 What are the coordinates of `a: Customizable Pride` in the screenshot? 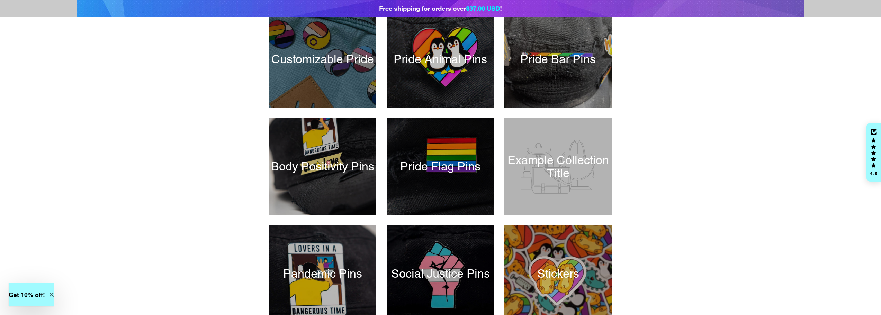 It's located at (323, 60).